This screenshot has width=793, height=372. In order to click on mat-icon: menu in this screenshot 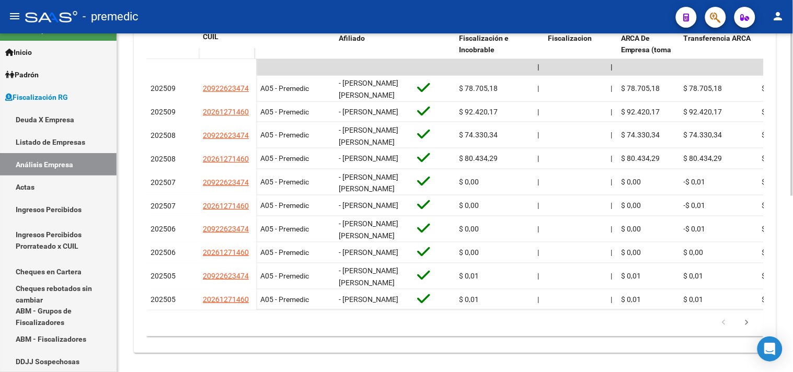, I will do `click(15, 16)`.